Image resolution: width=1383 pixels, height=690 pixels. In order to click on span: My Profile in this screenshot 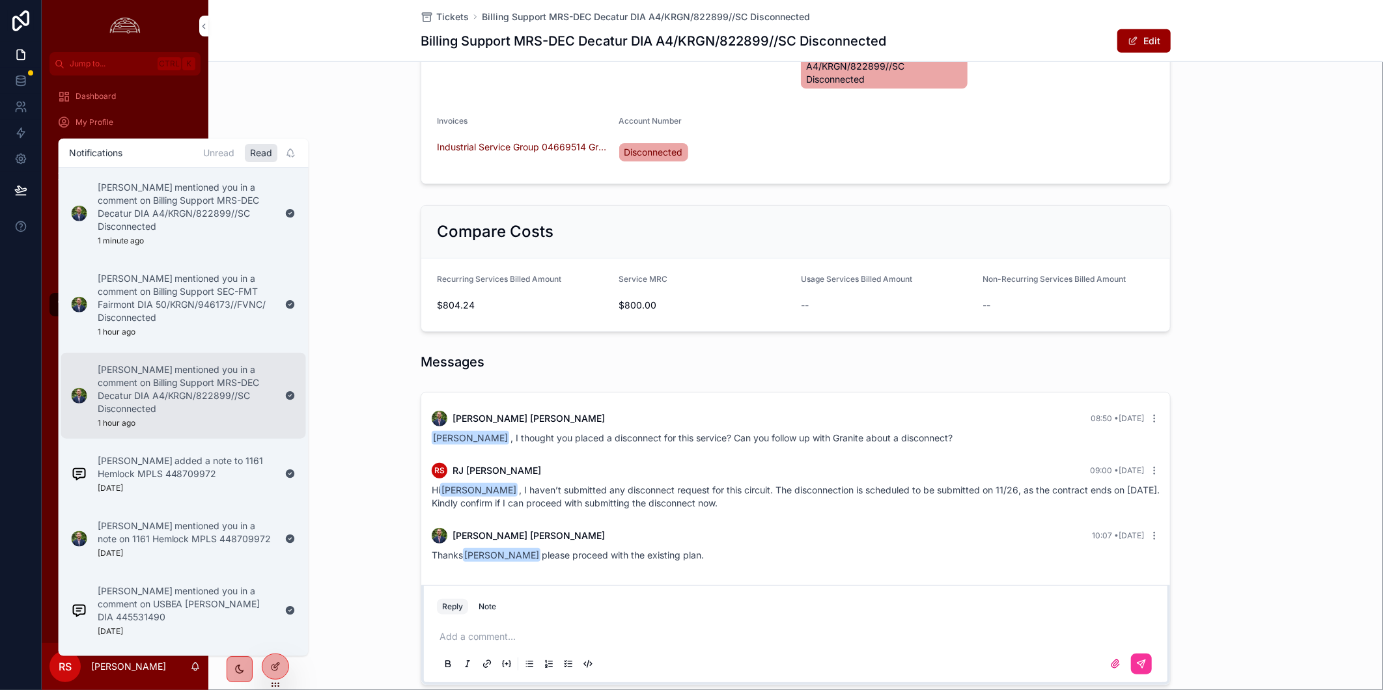, I will do `click(94, 122)`.